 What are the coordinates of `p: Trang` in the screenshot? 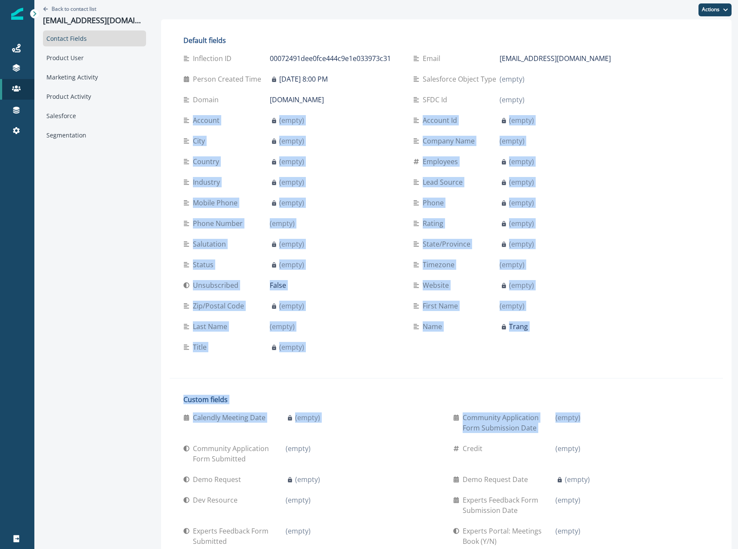 It's located at (518, 326).